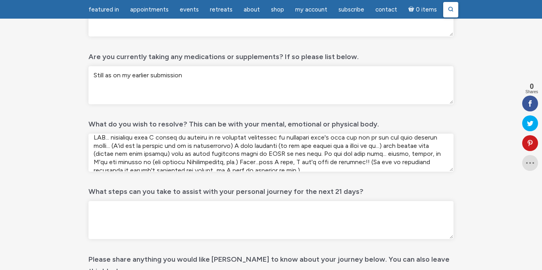 This screenshot has width=542, height=270. Describe the element at coordinates (149, 10) in the screenshot. I see `span: Appointments` at that location.